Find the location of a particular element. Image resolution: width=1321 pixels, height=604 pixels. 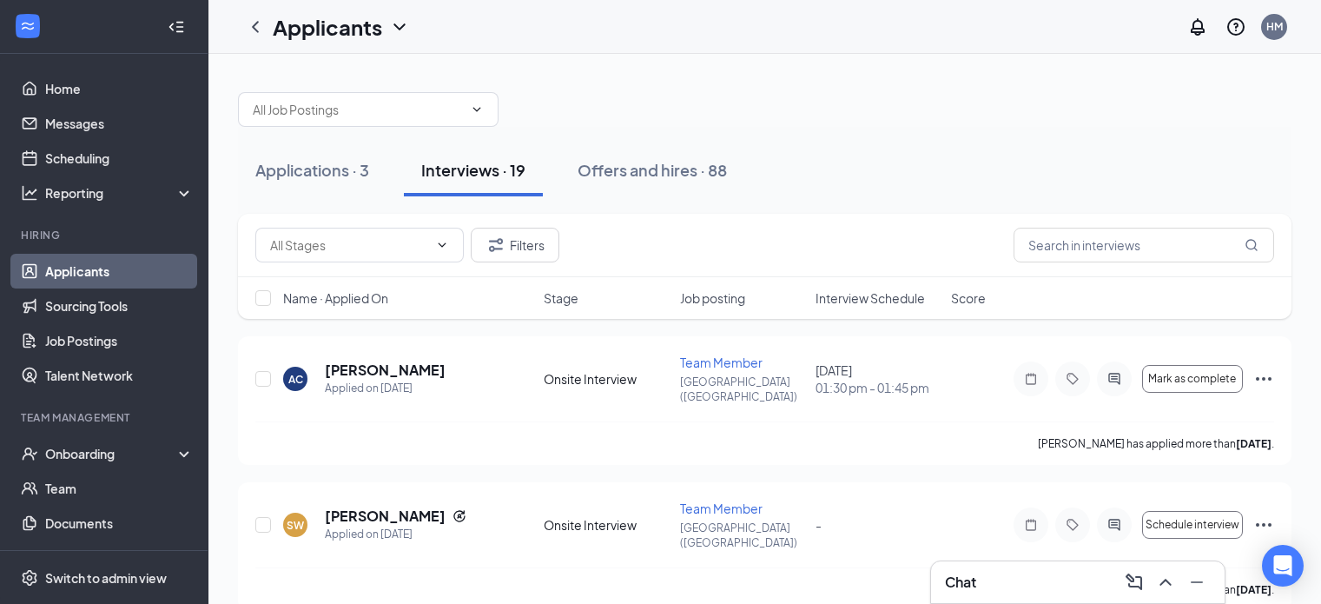

input: All Job Postings is located at coordinates (358, 109).